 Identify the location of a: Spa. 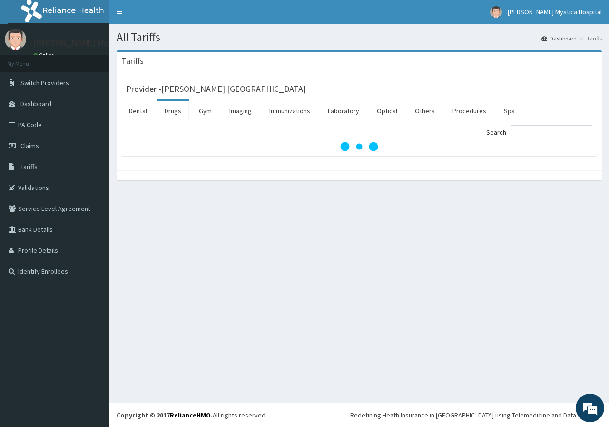
(509, 111).